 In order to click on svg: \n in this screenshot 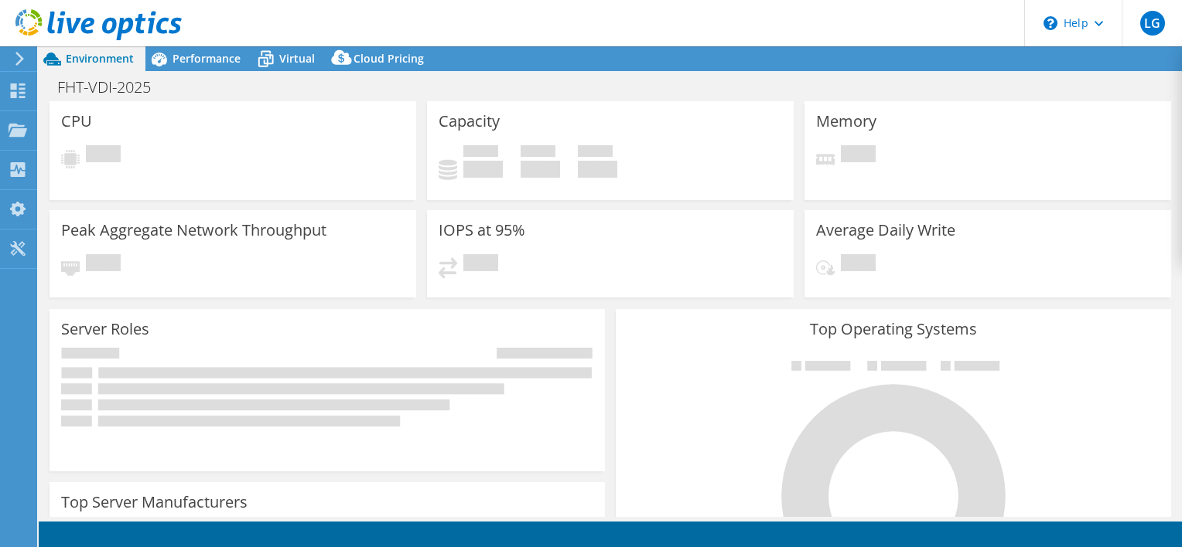, I will do `click(1050, 23)`.